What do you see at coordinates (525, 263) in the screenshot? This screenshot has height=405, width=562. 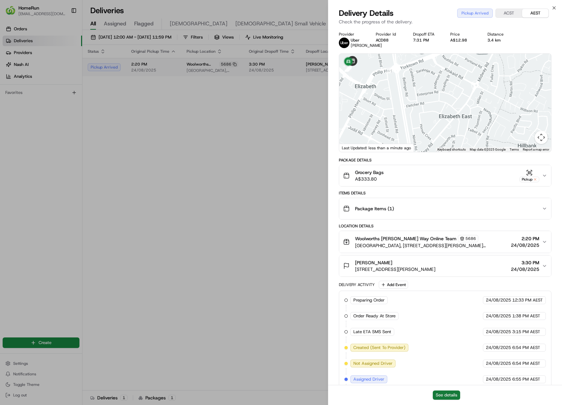 I see `span: 3:30 PM` at bounding box center [525, 263].